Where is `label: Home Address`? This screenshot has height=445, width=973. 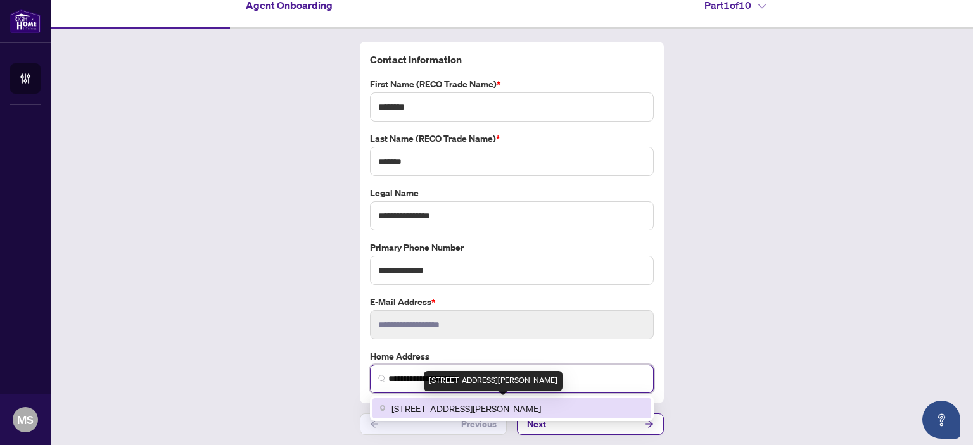 label: Home Address is located at coordinates (512, 357).